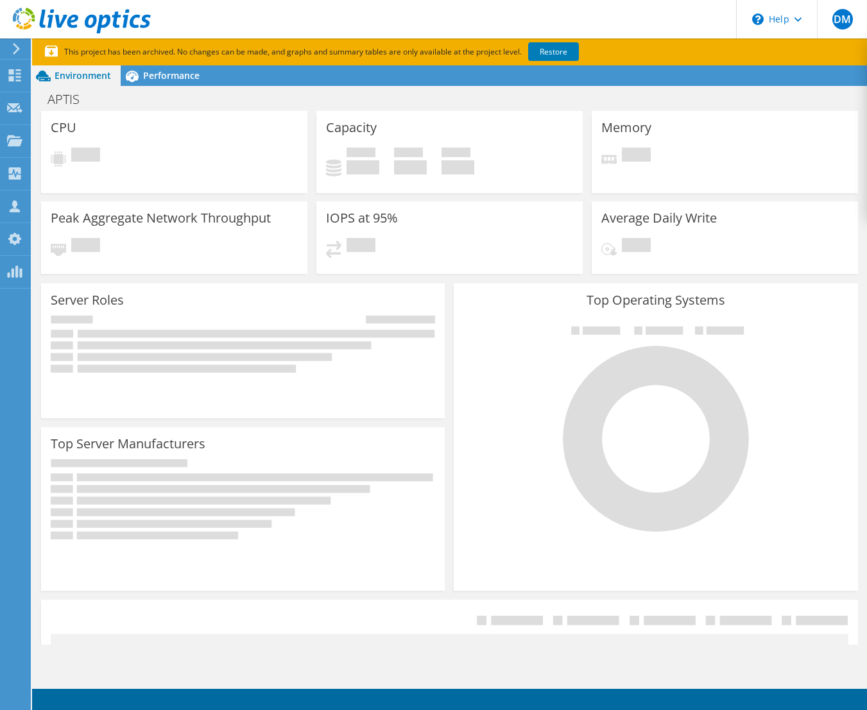 The image size is (867, 710). Describe the element at coordinates (359, 52) in the screenshot. I see `p: This project has been archived. No changes can be made, and graphs and summary tables are only av...` at that location.